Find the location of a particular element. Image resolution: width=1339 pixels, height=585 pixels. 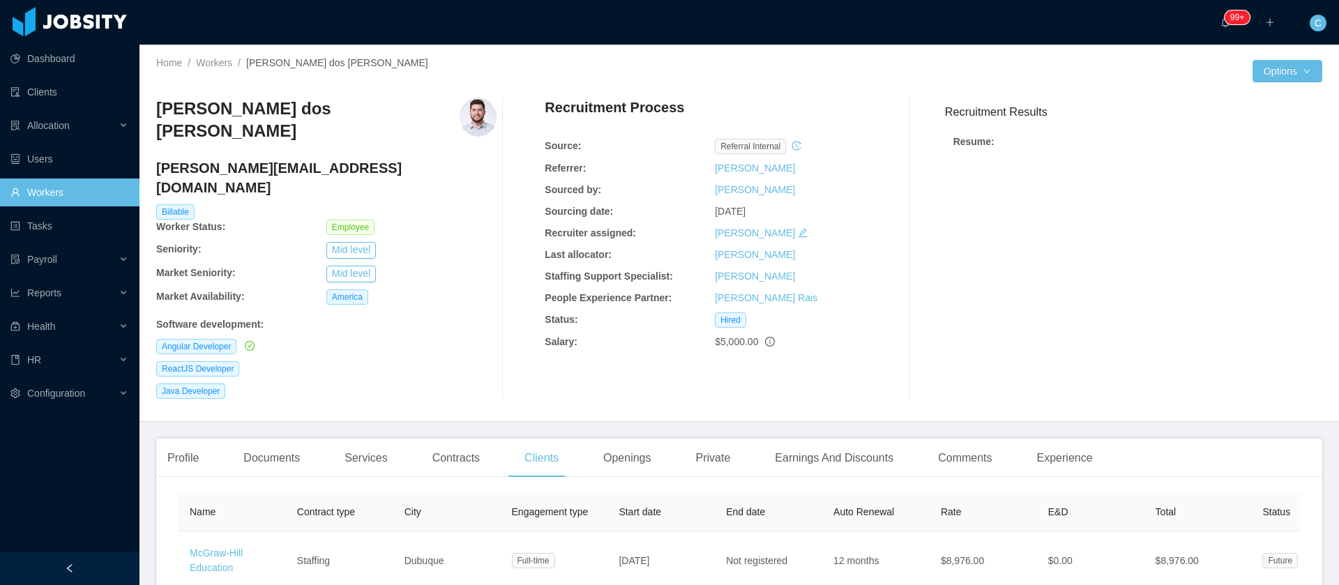

span: Full-time is located at coordinates (534, 561).